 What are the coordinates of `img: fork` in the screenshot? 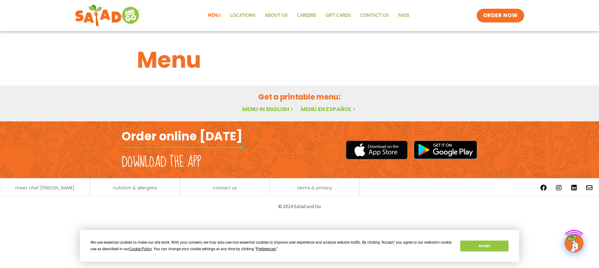 It's located at (184, 147).